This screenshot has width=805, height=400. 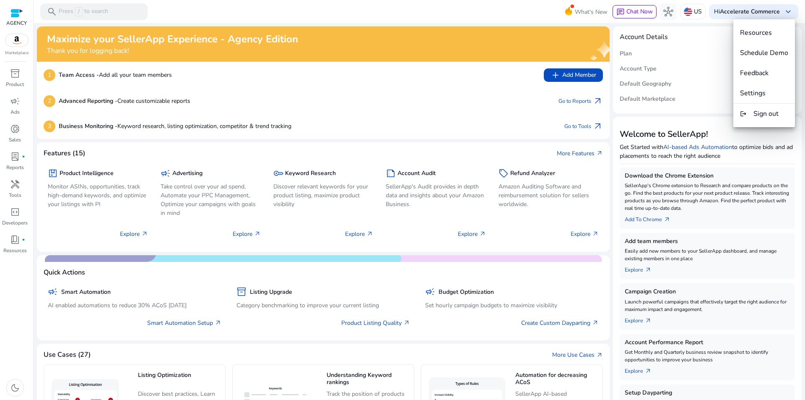 I want to click on span: Sign out, so click(x=766, y=114).